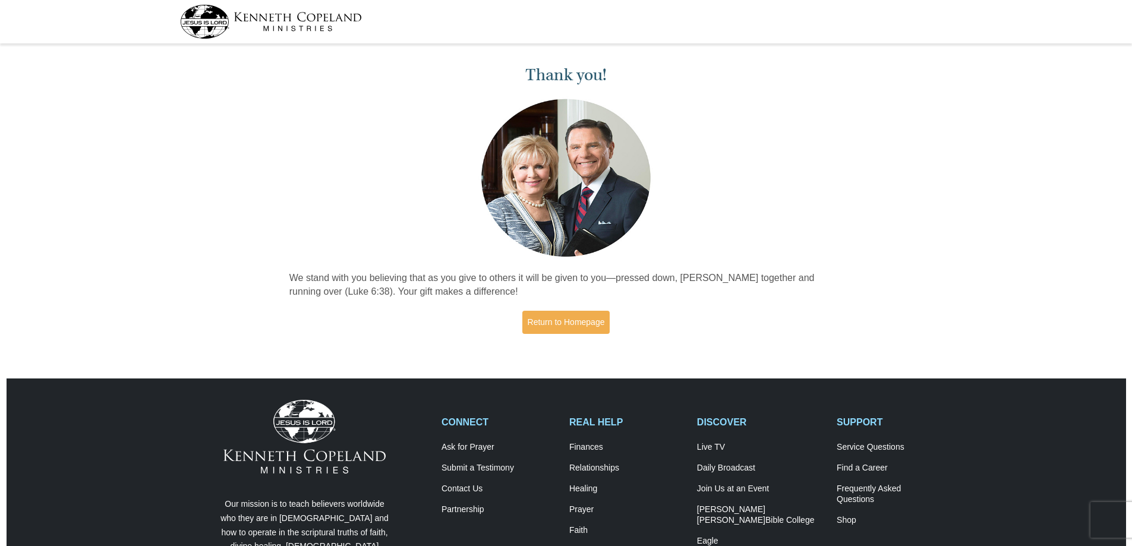 The height and width of the screenshot is (546, 1132). What do you see at coordinates (894, 494) in the screenshot?
I see `a: Frequently AskedQuestions` at bounding box center [894, 494].